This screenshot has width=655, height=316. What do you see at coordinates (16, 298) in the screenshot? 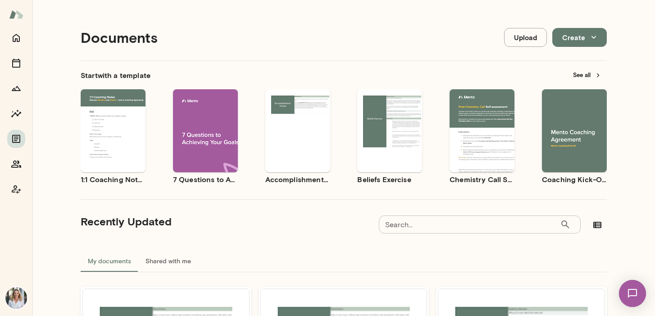
I see `img: Jennifer Palazzo` at bounding box center [16, 298].